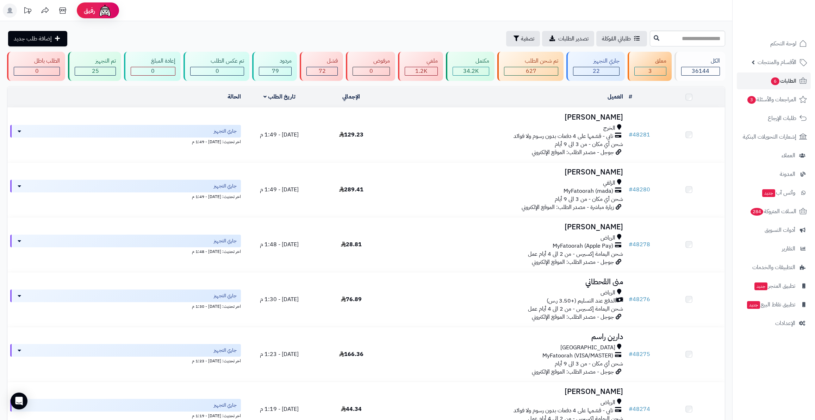 Image resolution: width=815 pixels, height=420 pixels. I want to click on span: 72, so click(322, 71).